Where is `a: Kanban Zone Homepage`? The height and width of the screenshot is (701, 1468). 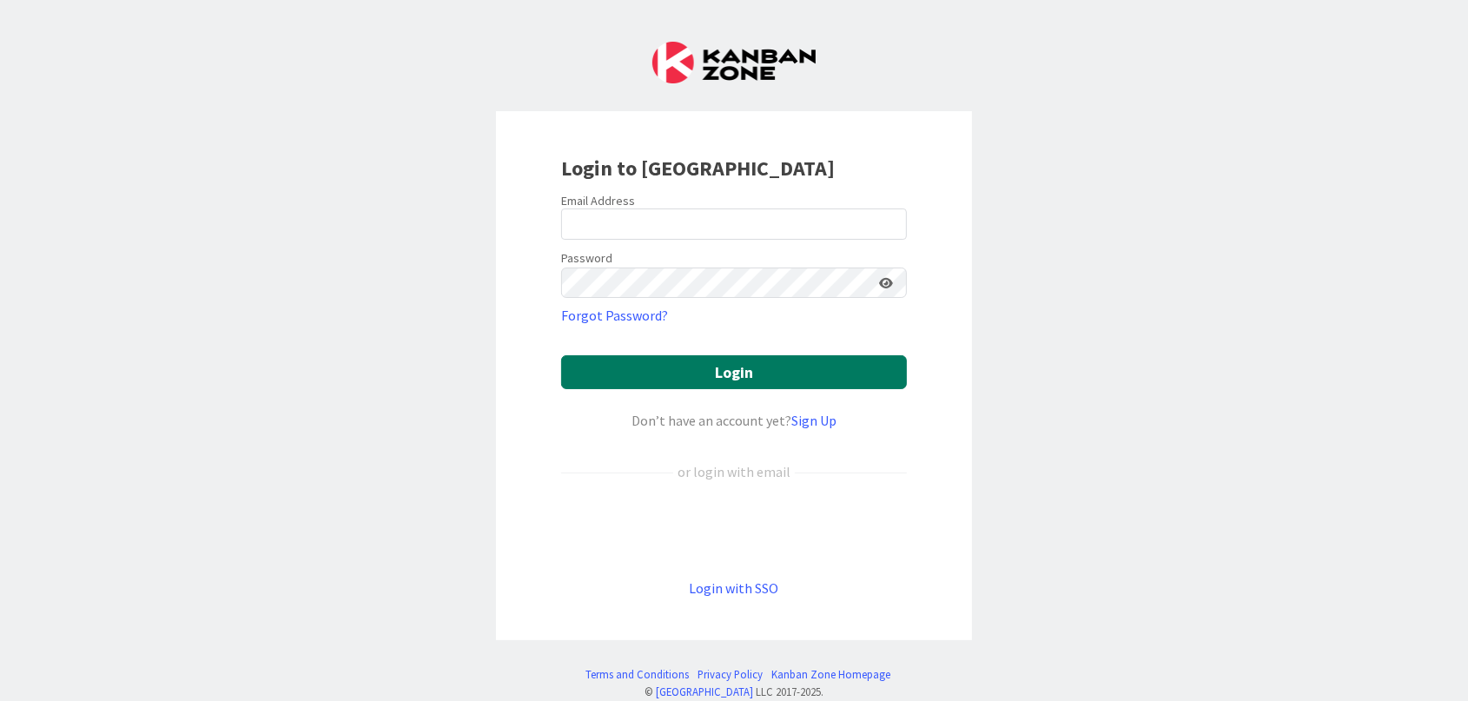 a: Kanban Zone Homepage is located at coordinates (831, 674).